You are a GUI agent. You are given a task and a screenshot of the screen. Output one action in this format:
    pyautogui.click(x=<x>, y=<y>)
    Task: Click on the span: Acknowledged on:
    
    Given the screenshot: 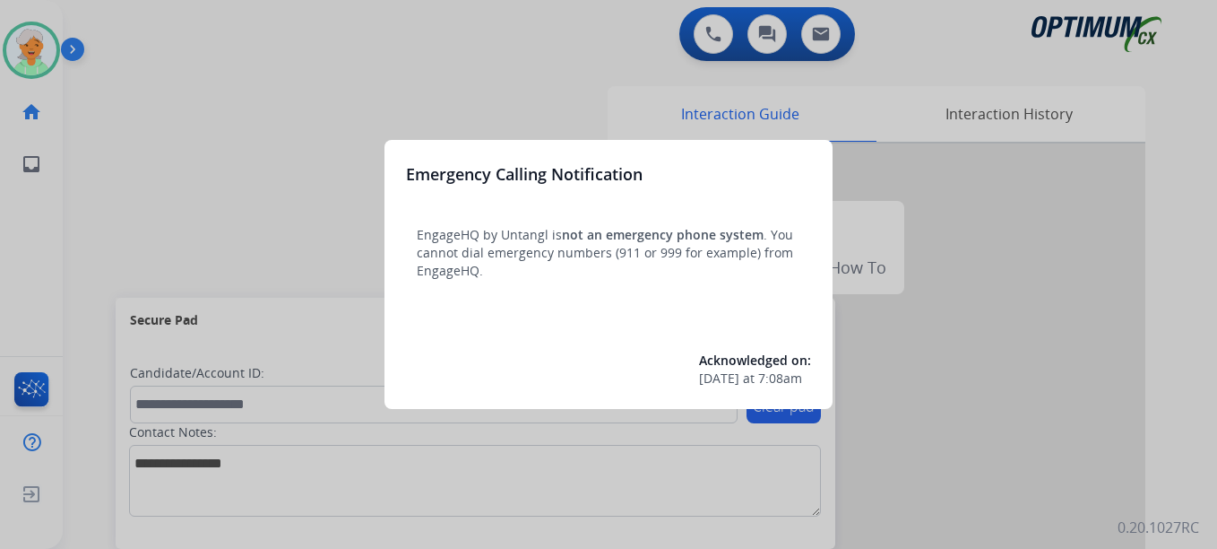 What is the action you would take?
    pyautogui.click(x=755, y=359)
    